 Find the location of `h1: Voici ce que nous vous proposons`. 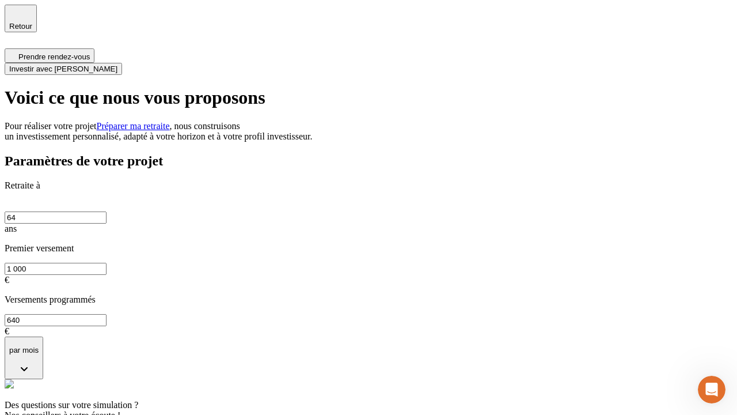

h1: Voici ce que nous vous proposons is located at coordinates (368, 97).